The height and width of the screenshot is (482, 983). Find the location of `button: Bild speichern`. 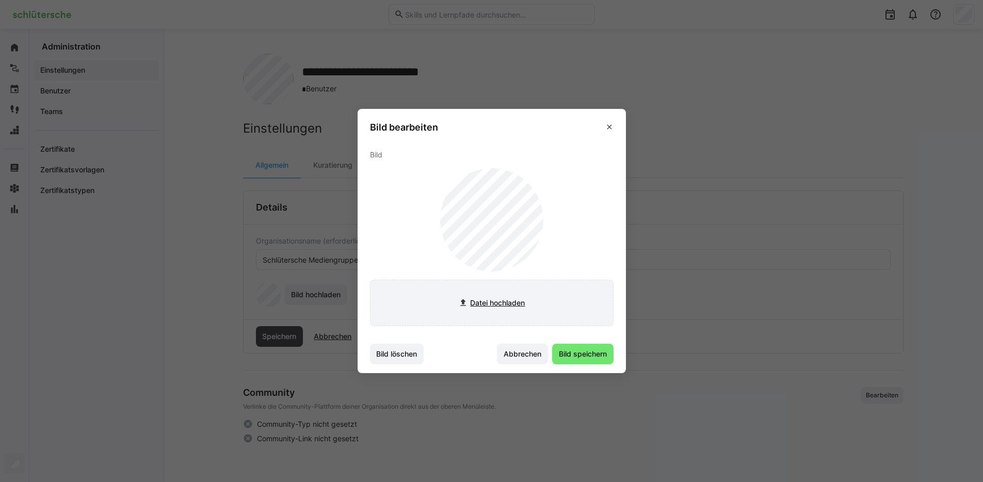

button: Bild speichern is located at coordinates (582, 354).